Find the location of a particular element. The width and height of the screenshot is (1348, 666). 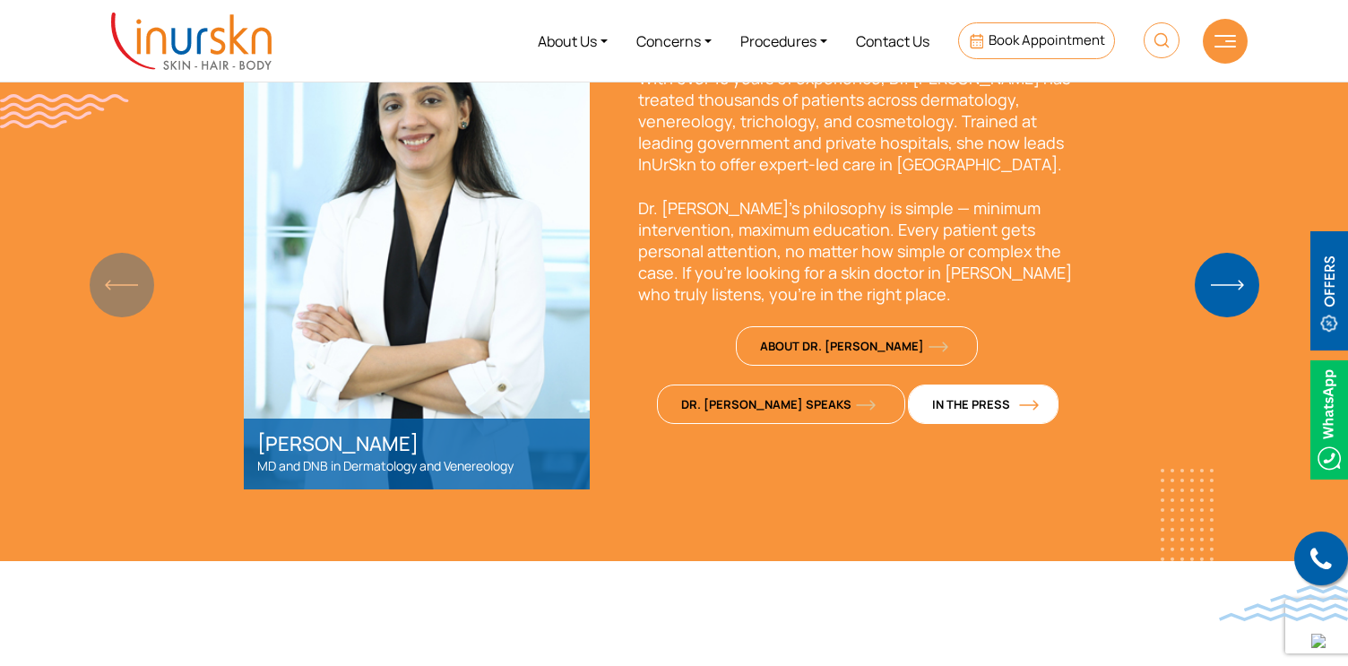

p: MD and DNB in Dermatology and Venereology is located at coordinates (417, 466).